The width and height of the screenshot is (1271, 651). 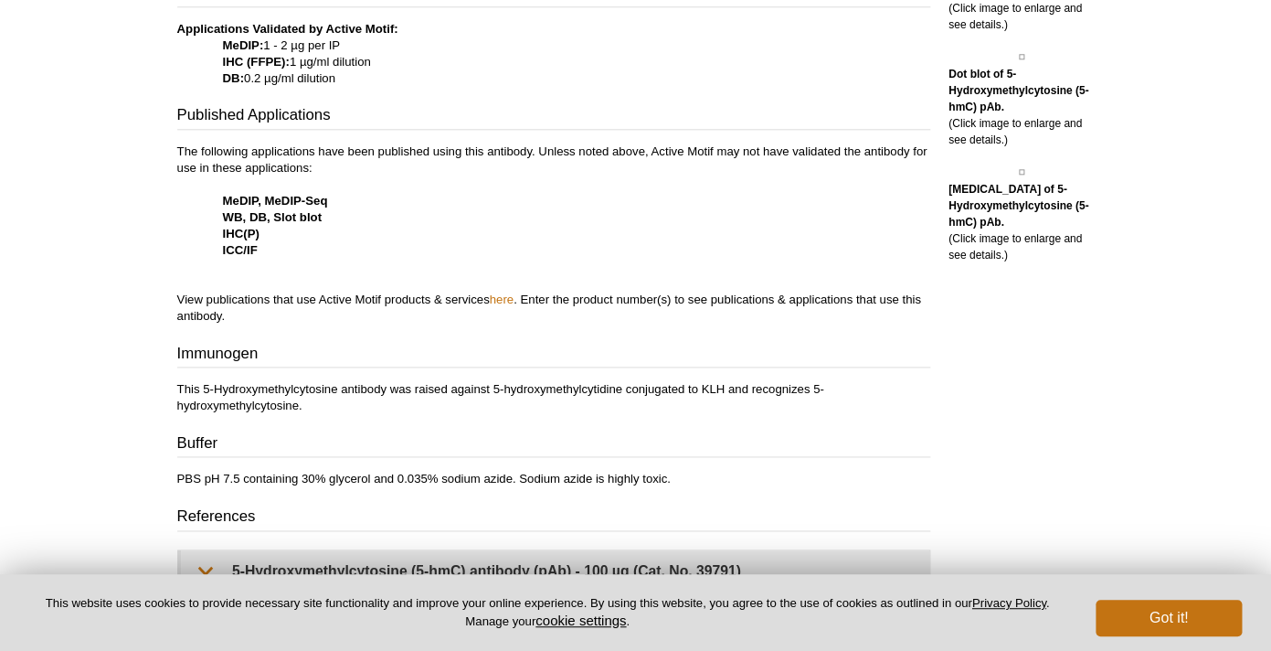 What do you see at coordinates (275, 200) in the screenshot?
I see `strong: MeDIP, MeDIP-Seq` at bounding box center [275, 200].